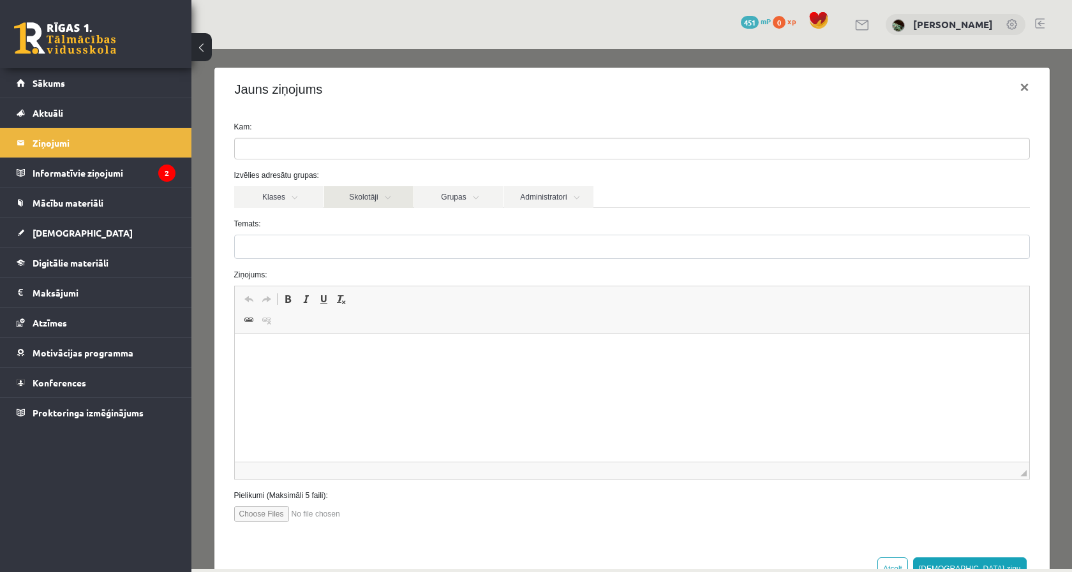 The height and width of the screenshot is (572, 1072). Describe the element at coordinates (87, 40) in the screenshot. I see `h4: Jauns ziņojums` at that location.